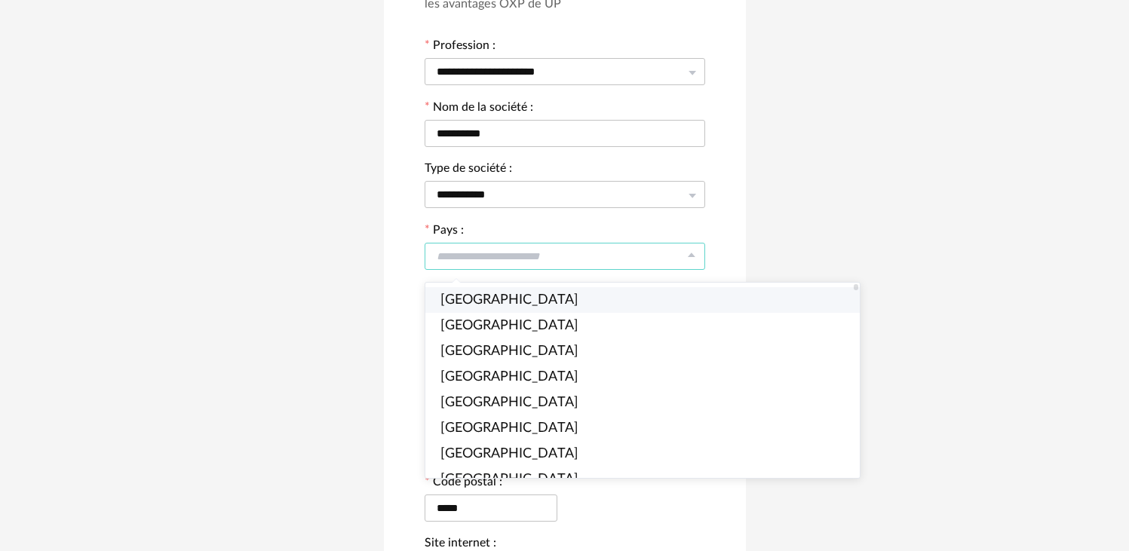  I want to click on label: Nom de la société :, so click(479, 109).